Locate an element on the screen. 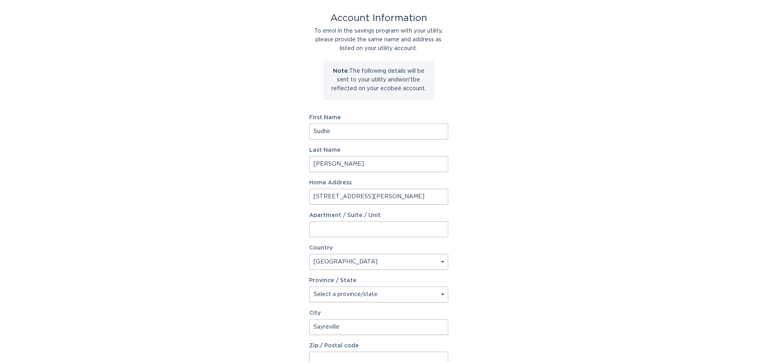 This screenshot has width=757, height=362. strong: Note: is located at coordinates (341, 71).